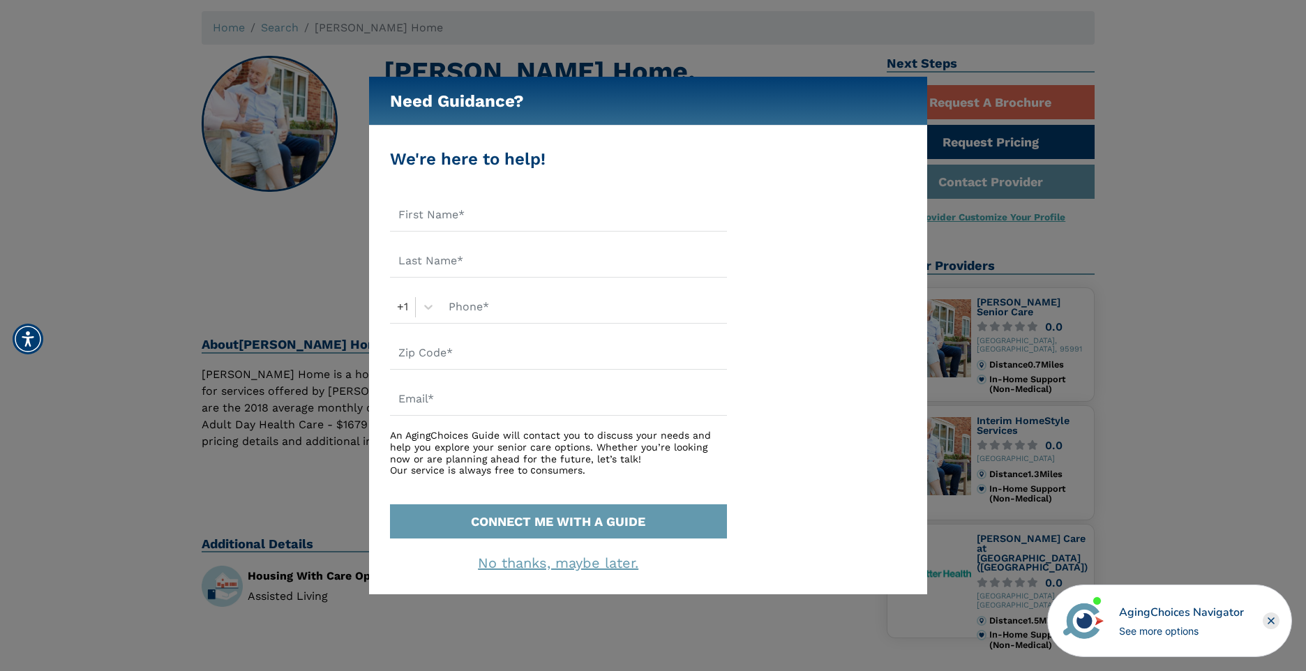  Describe the element at coordinates (28, 339) in the screenshot. I see `div: Accessibility Menu` at that location.